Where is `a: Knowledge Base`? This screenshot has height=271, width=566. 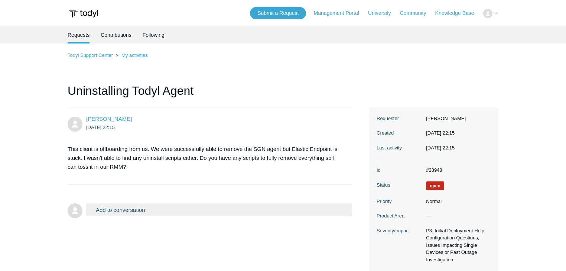 a: Knowledge Base is located at coordinates (458, 13).